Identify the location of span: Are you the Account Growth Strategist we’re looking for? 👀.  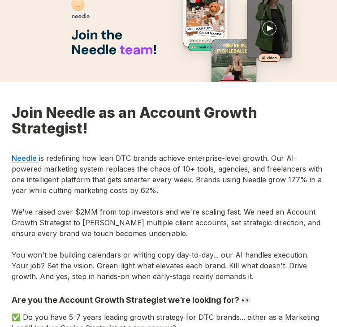
(131, 300).